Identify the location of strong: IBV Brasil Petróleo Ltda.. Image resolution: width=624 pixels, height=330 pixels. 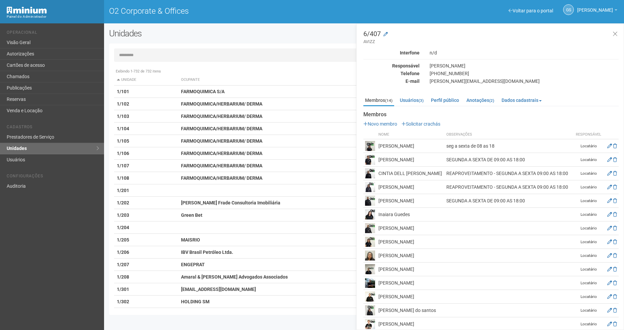
(207, 252).